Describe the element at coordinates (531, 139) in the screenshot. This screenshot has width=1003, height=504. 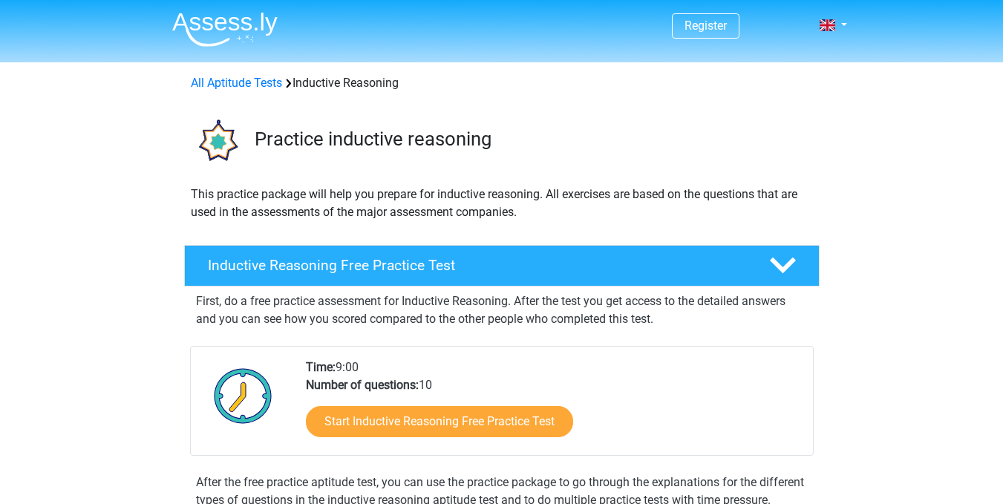
I see `h3: Practice inductive reasoning` at that location.